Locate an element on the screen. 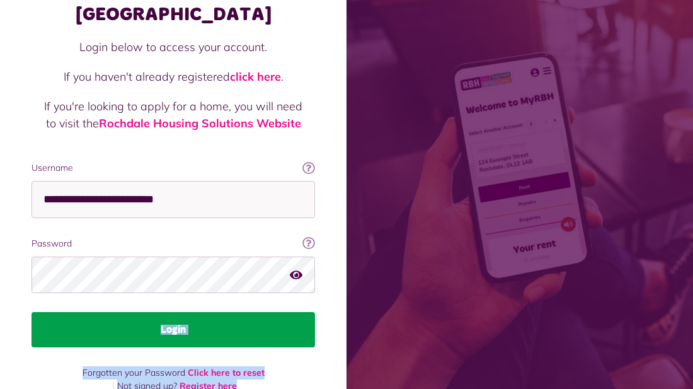 Image resolution: width=693 pixels, height=389 pixels. p: If you're looking to apply for a home, you will need to visit the is located at coordinates (173, 115).